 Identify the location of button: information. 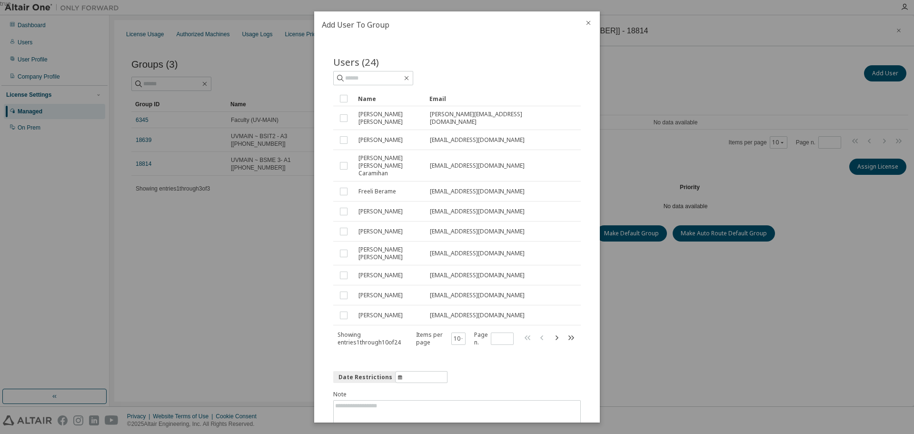
(390, 376).